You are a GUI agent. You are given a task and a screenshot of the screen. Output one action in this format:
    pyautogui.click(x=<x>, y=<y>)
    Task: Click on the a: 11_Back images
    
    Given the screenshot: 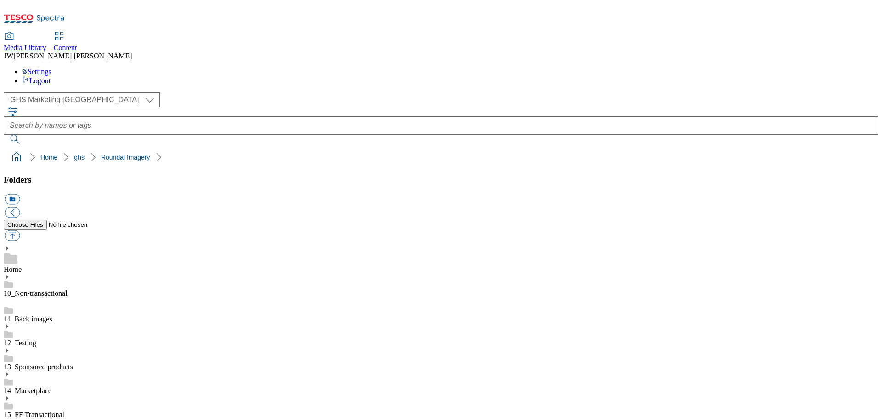 What is the action you would take?
    pyautogui.click(x=28, y=318)
    